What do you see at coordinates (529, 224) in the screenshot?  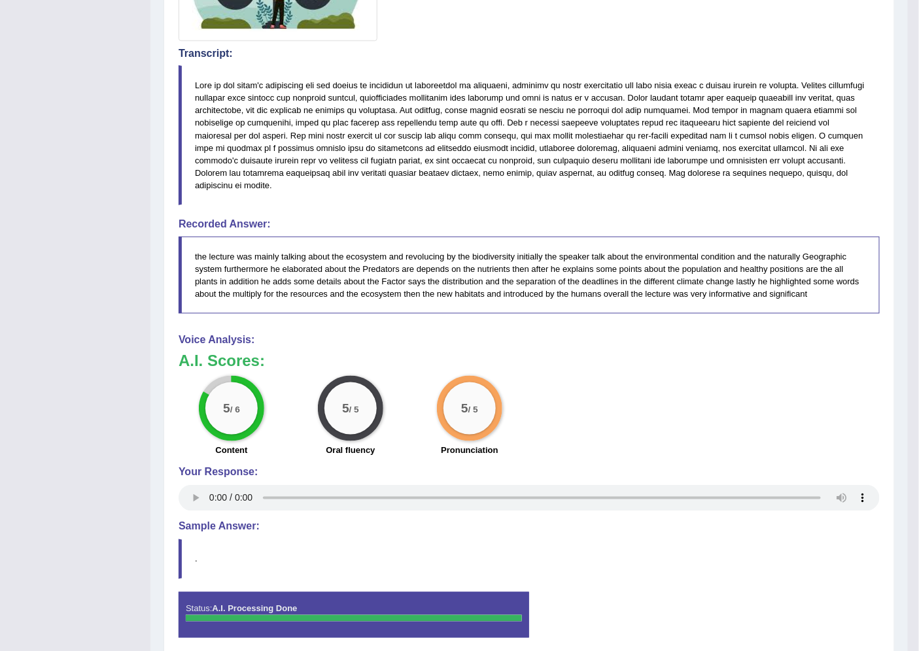 I see `h4: Recorded Answer:` at bounding box center [529, 224].